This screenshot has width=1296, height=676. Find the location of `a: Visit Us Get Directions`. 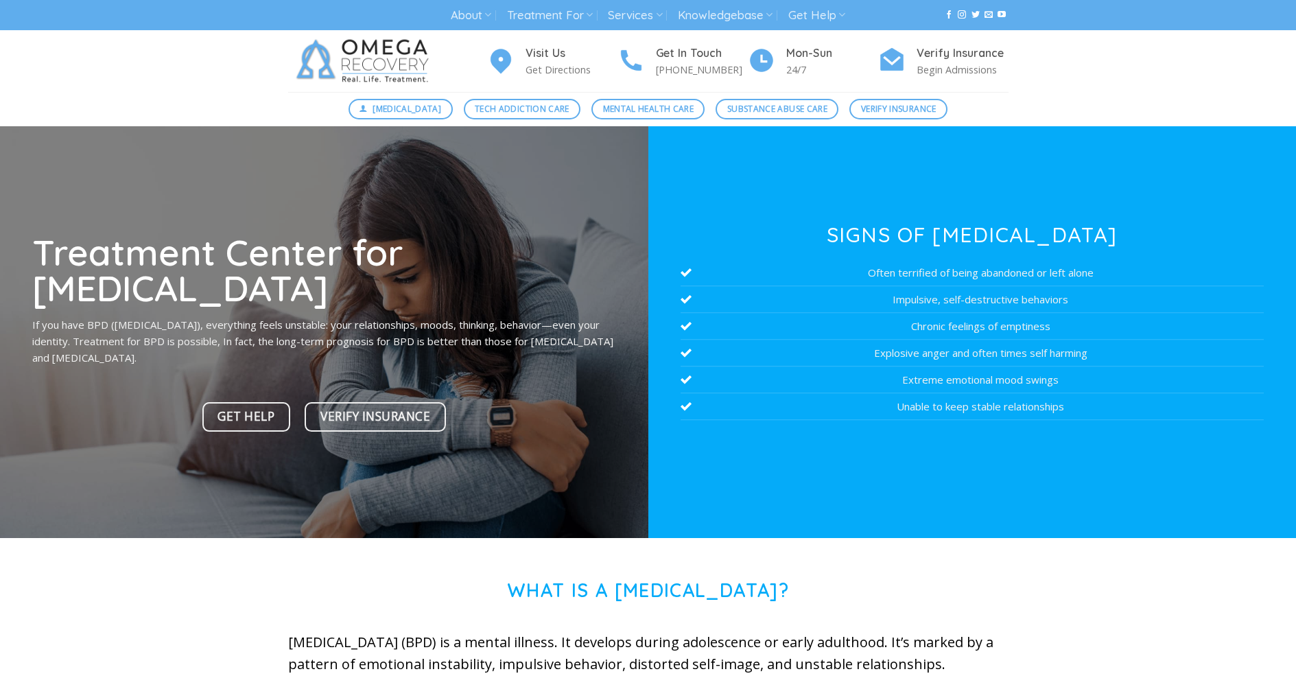

a: Visit Us Get Directions is located at coordinates (552, 61).